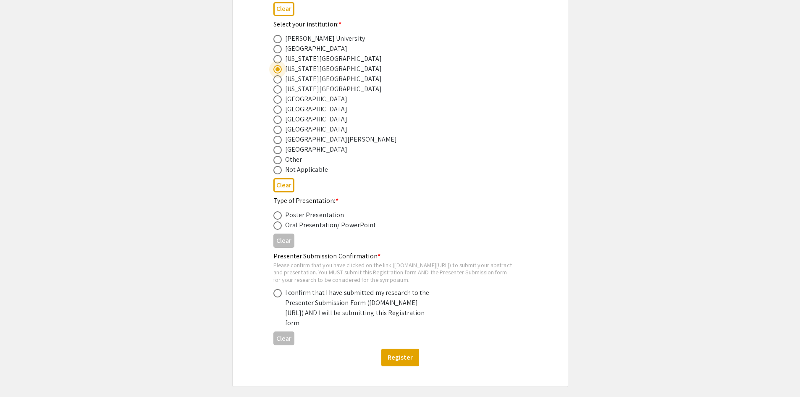 The height and width of the screenshot is (397, 800). What do you see at coordinates (400, 357) in the screenshot?
I see `button: Register` at bounding box center [400, 357].